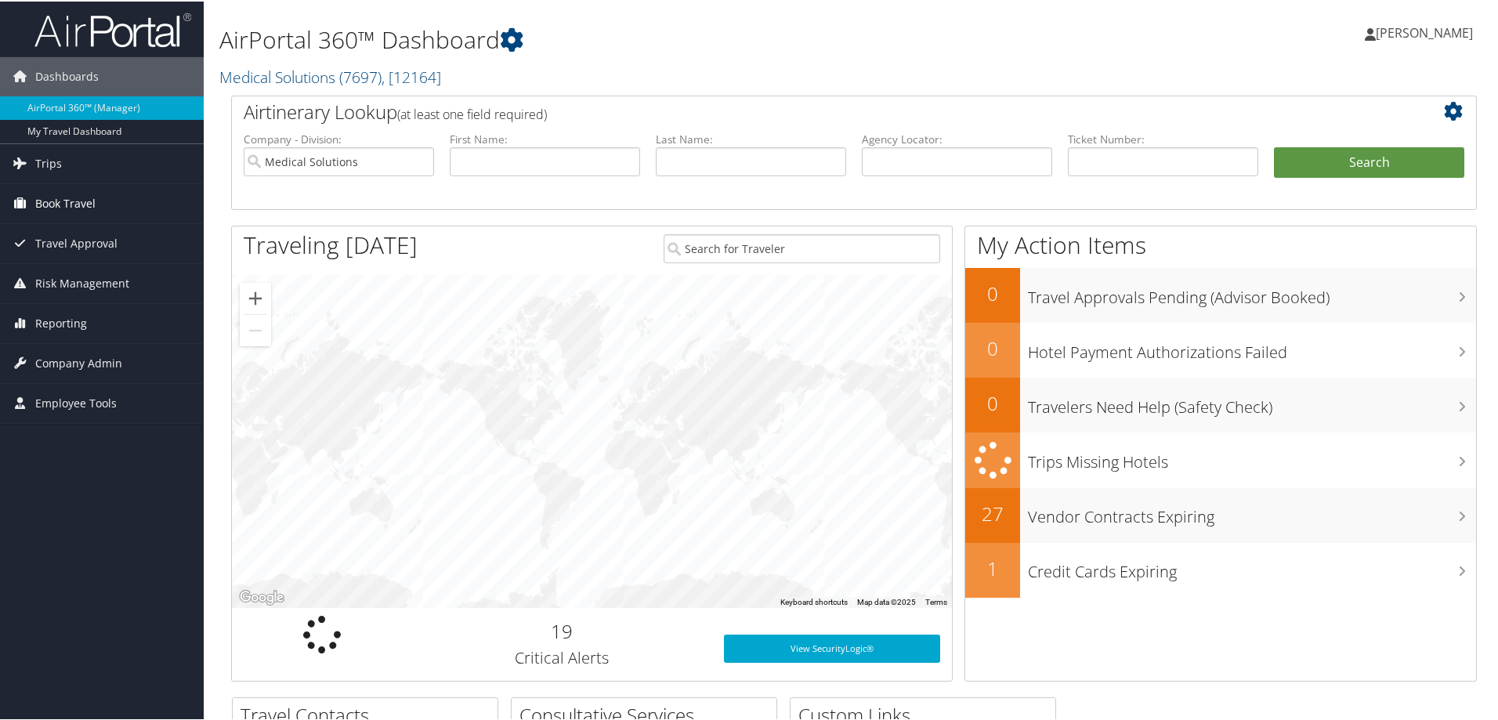  I want to click on h1: AirPortal 360™ Dashboard, so click(643, 38).